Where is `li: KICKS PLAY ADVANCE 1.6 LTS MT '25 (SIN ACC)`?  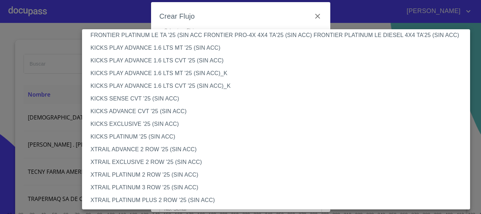 li: KICKS PLAY ADVANCE 1.6 LTS MT '25 (SIN ACC) is located at coordinates (279, 48).